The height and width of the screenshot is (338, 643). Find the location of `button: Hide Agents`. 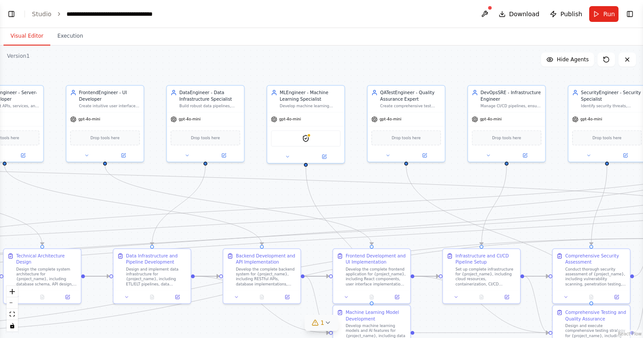

button: Hide Agents is located at coordinates (568, 60).